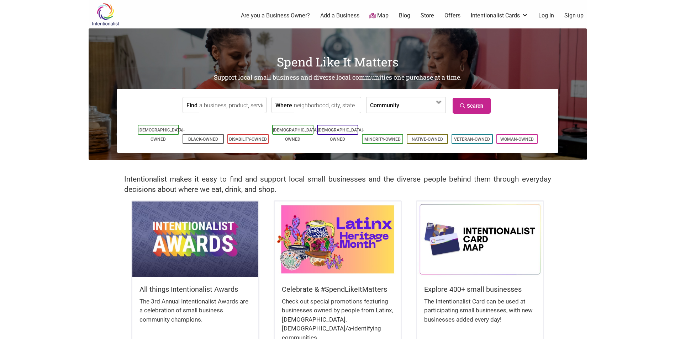  Describe the element at coordinates (195, 239) in the screenshot. I see `img: Intentionalist Awards` at that location.